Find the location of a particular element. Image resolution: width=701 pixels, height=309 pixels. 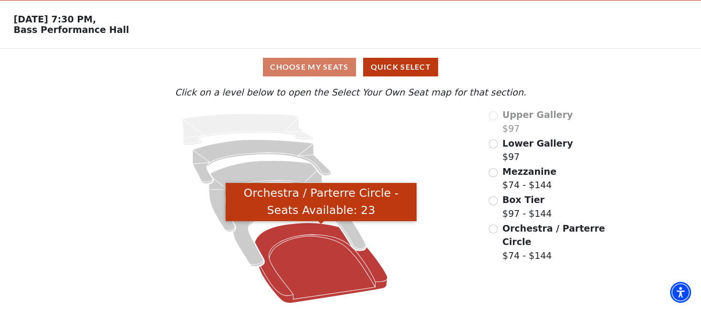

button: Quick Select is located at coordinates (400, 67).